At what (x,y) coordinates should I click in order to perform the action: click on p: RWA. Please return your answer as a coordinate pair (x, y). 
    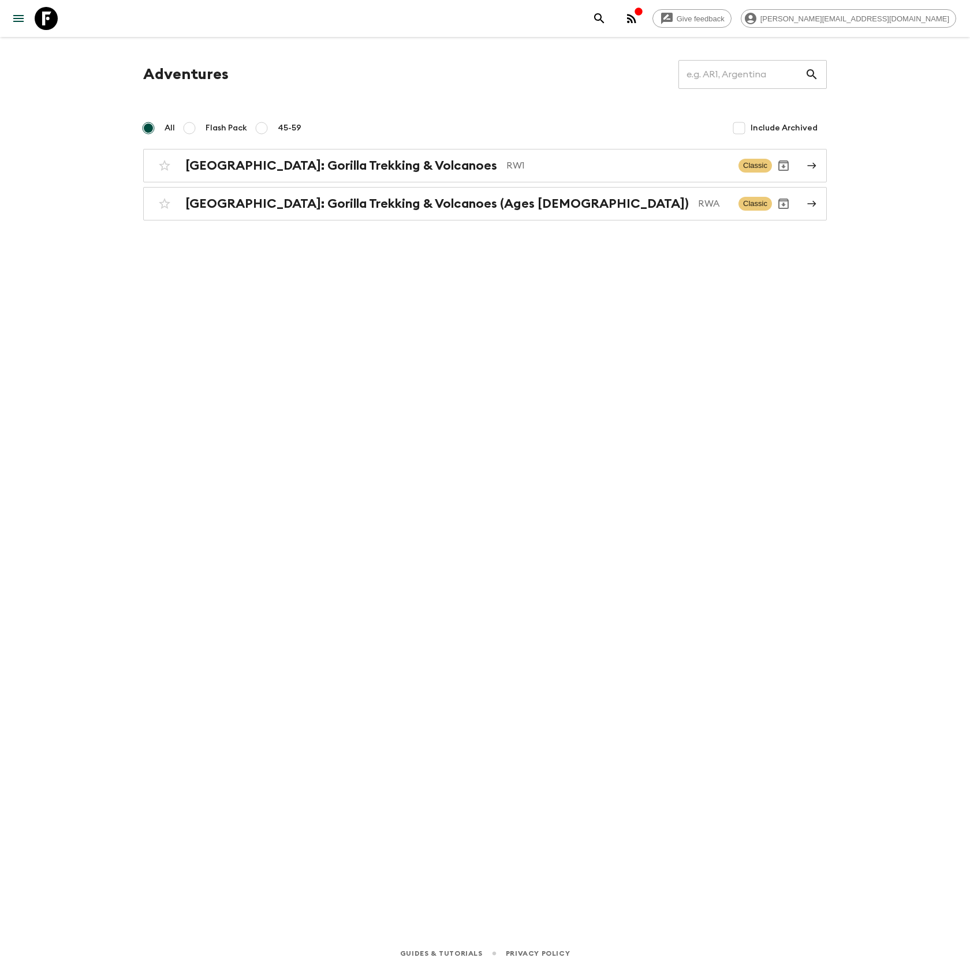
    Looking at the image, I should click on (713, 204).